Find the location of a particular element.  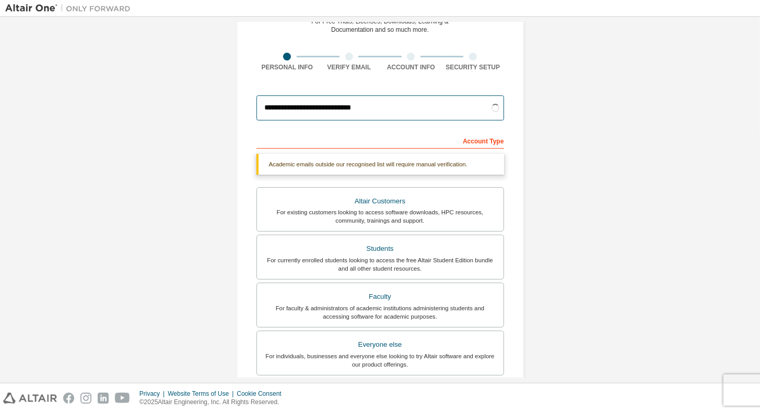

img: altair_logo.svg is located at coordinates (30, 398).